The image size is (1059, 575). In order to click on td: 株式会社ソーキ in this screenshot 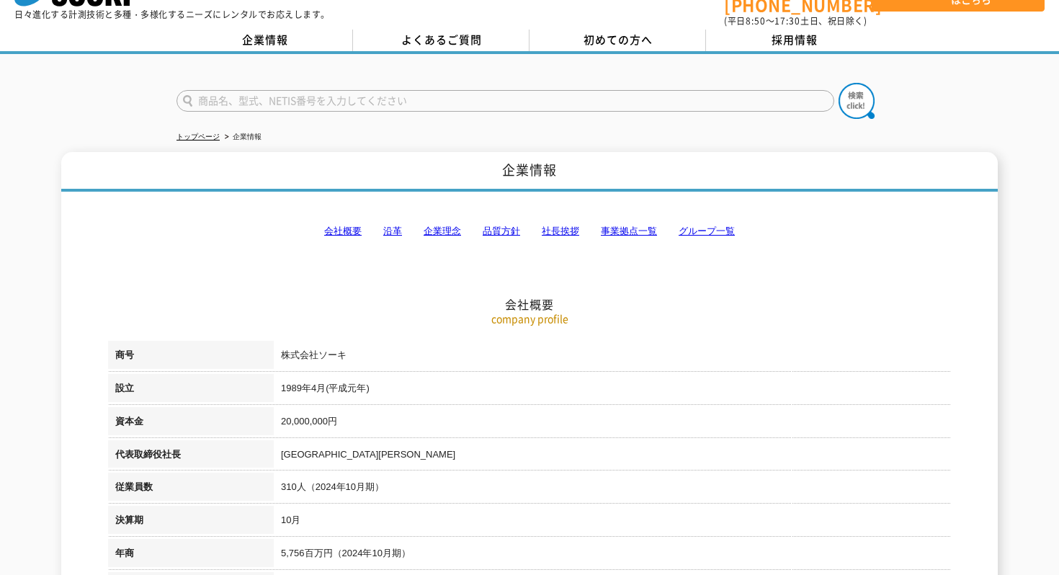, I will do `click(612, 357)`.